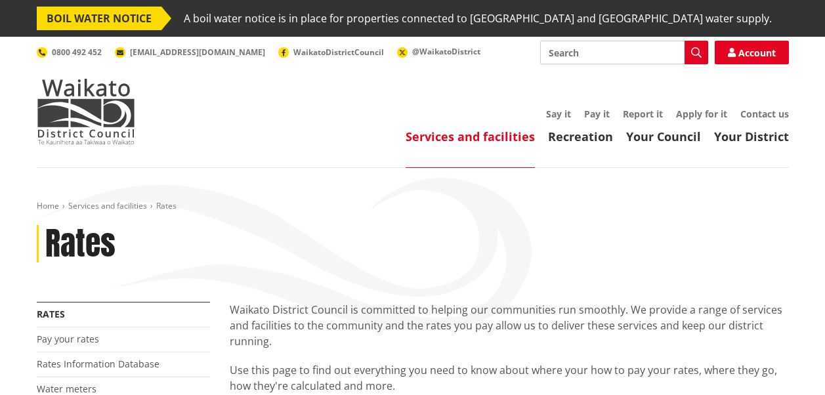 This screenshot has height=395, width=825. What do you see at coordinates (80, 244) in the screenshot?
I see `h1: Rates` at bounding box center [80, 244].